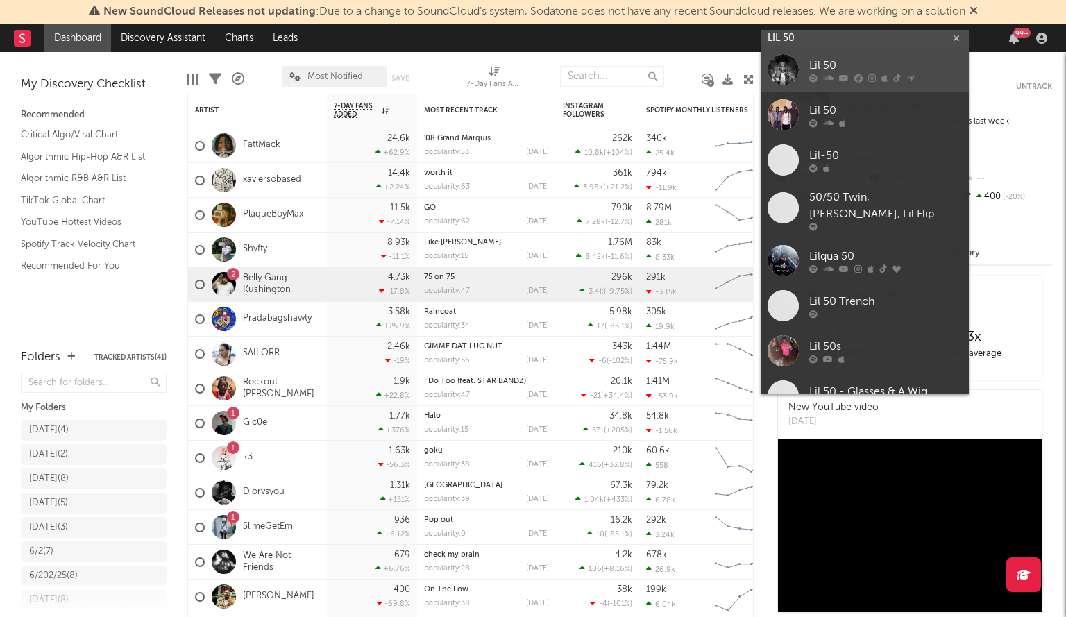  I want to click on div: Lil-50, so click(886, 156).